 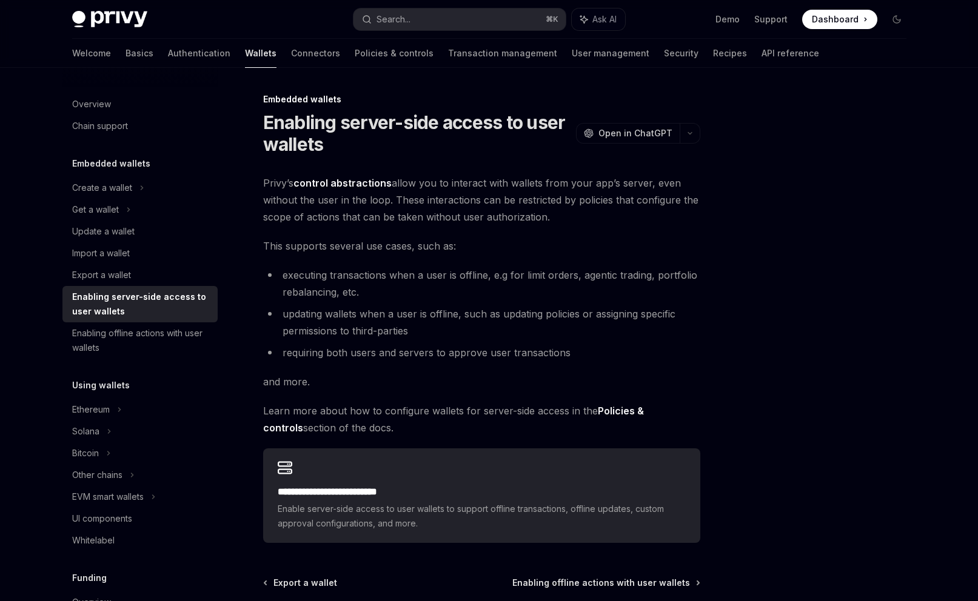 What do you see at coordinates (627, 133) in the screenshot?
I see `button: Open in ChatGPT` at bounding box center [627, 133].